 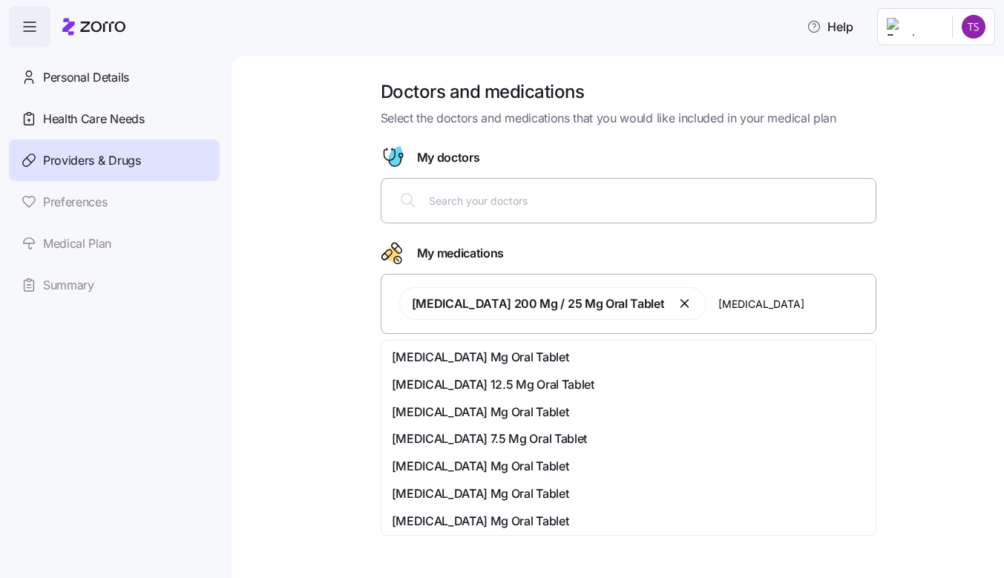 I want to click on img: 8f76cc88edc69d24726aa1a4c158f02c, so click(x=974, y=27).